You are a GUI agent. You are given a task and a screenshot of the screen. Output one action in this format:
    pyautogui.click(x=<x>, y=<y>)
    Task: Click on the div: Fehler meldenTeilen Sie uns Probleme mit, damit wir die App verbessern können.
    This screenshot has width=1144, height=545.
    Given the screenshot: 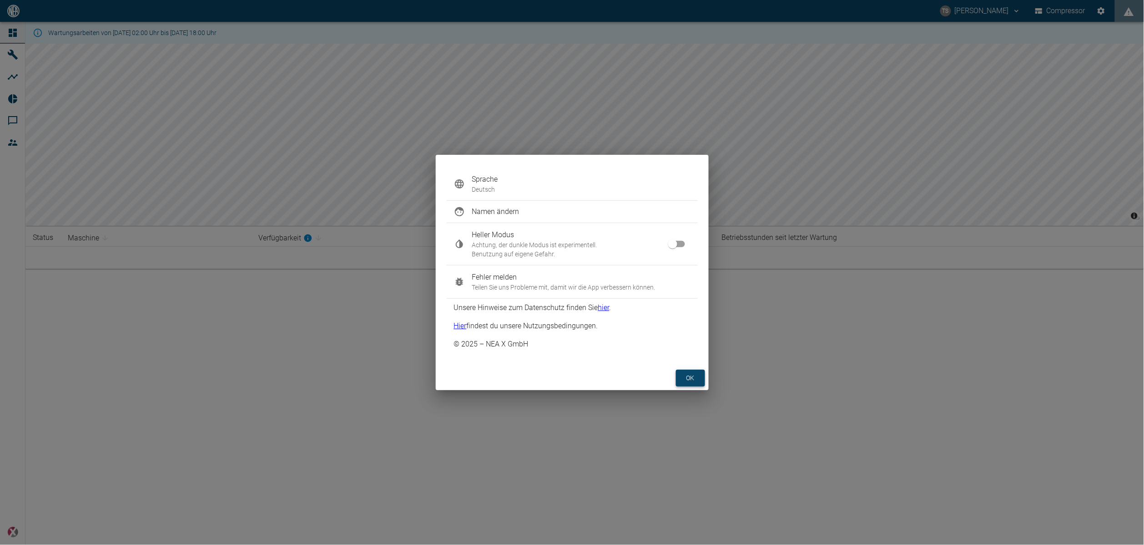 What is the action you would take?
    pyautogui.click(x=572, y=282)
    